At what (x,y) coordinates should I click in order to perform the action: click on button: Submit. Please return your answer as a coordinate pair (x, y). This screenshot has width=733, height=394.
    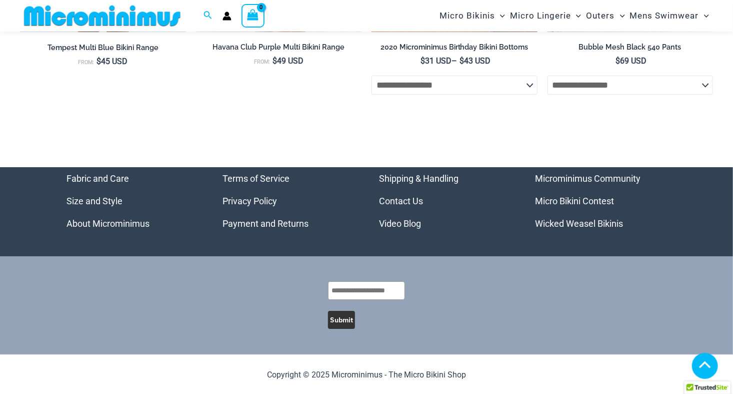
    Looking at the image, I should click on (342, 320).